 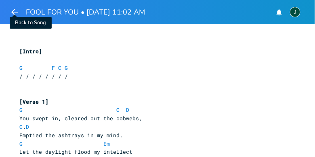 I want to click on span: Let the daylight flood my intellect, so click(x=76, y=152).